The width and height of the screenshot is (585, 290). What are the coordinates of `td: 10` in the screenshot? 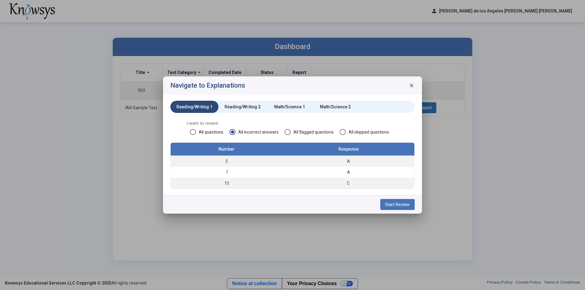 It's located at (226, 183).